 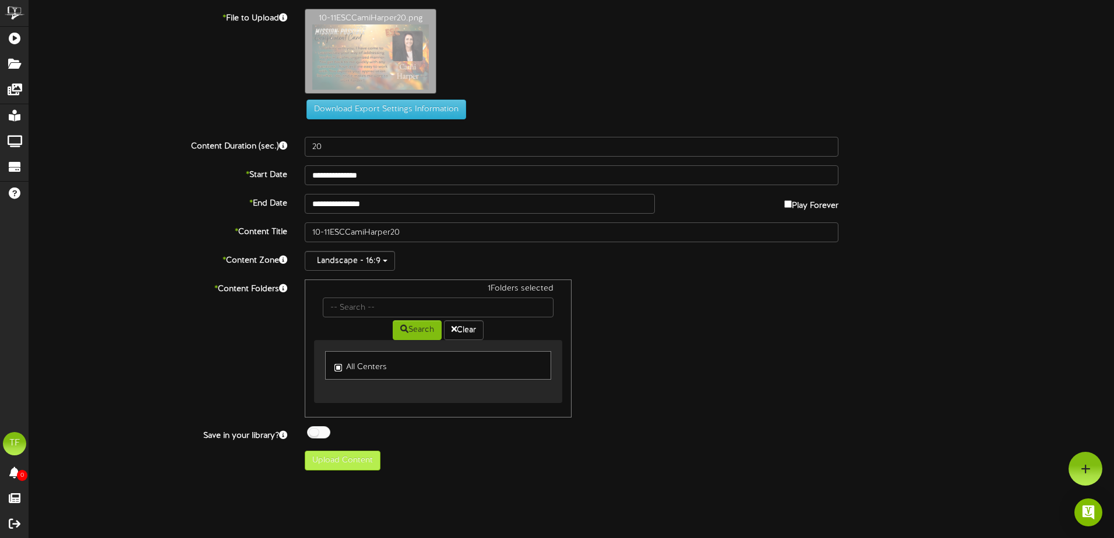 What do you see at coordinates (464, 330) in the screenshot?
I see `button: Clear` at bounding box center [464, 330].